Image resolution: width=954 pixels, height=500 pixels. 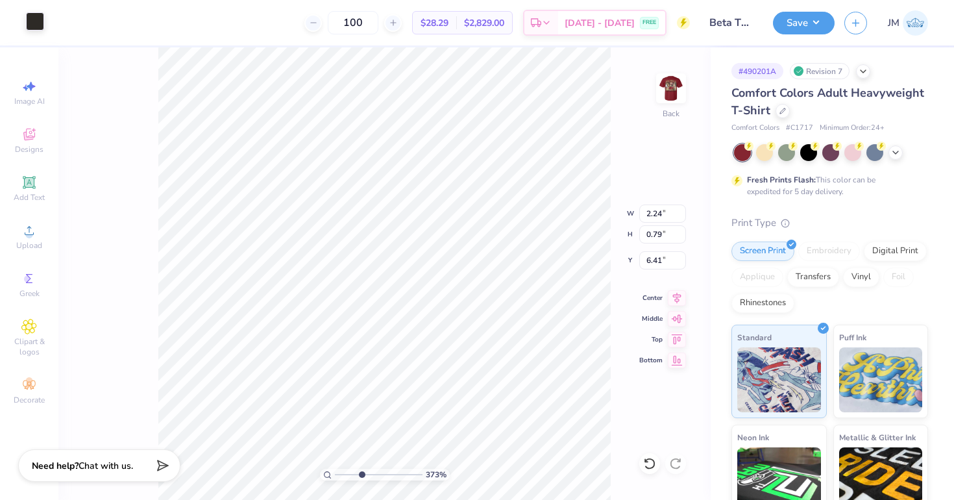 What do you see at coordinates (651, 360) in the screenshot?
I see `span: Bottom` at bounding box center [651, 360].